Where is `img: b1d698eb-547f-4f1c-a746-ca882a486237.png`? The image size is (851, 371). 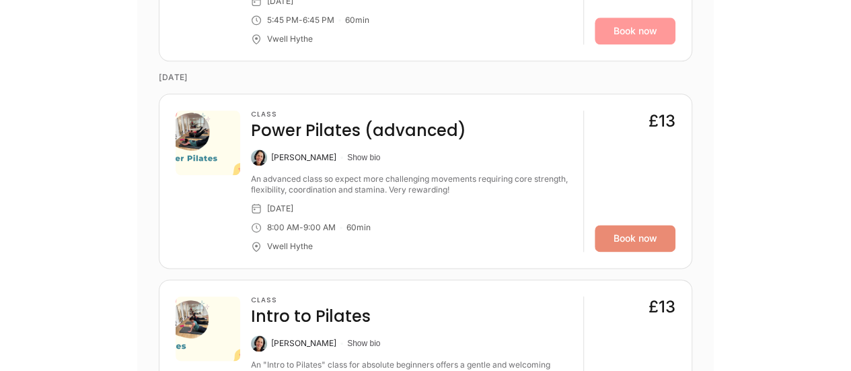 img: b1d698eb-547f-4f1c-a746-ca882a486237.png is located at coordinates (208, 328).